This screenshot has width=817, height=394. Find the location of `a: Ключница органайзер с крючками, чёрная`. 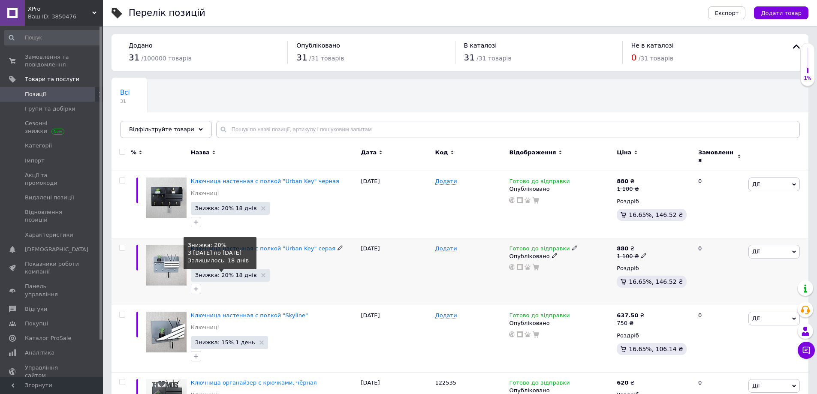

a: Ключница органайзер с крючками, чёрная is located at coordinates (254, 383).